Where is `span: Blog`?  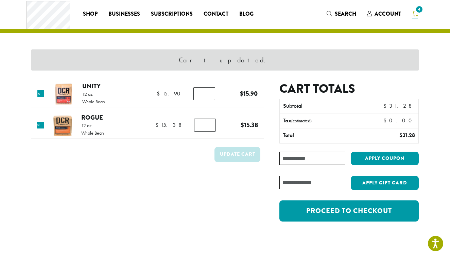
span: Blog is located at coordinates (247, 14).